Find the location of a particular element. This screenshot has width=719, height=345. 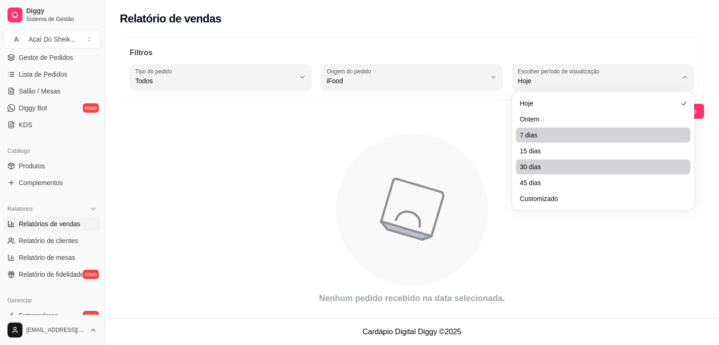

button: Select a team is located at coordinates (52, 39).